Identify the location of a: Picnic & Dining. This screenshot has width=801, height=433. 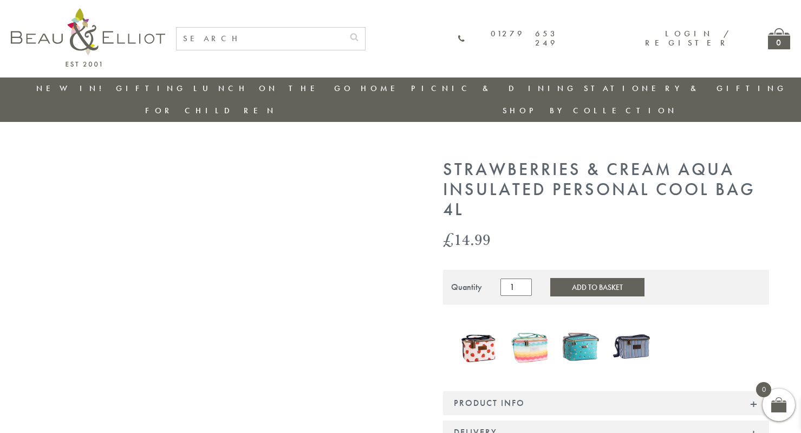
(494, 88).